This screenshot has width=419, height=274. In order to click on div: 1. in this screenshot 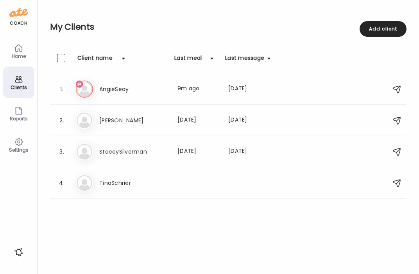, I will do `click(62, 89)`.